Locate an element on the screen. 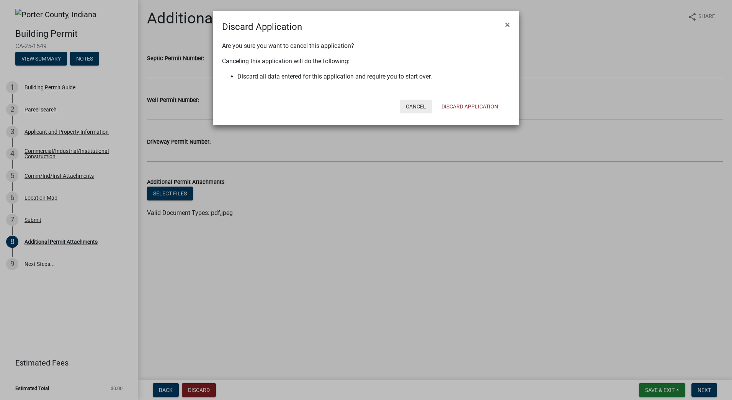  h4: Discard Application is located at coordinates (262, 27).